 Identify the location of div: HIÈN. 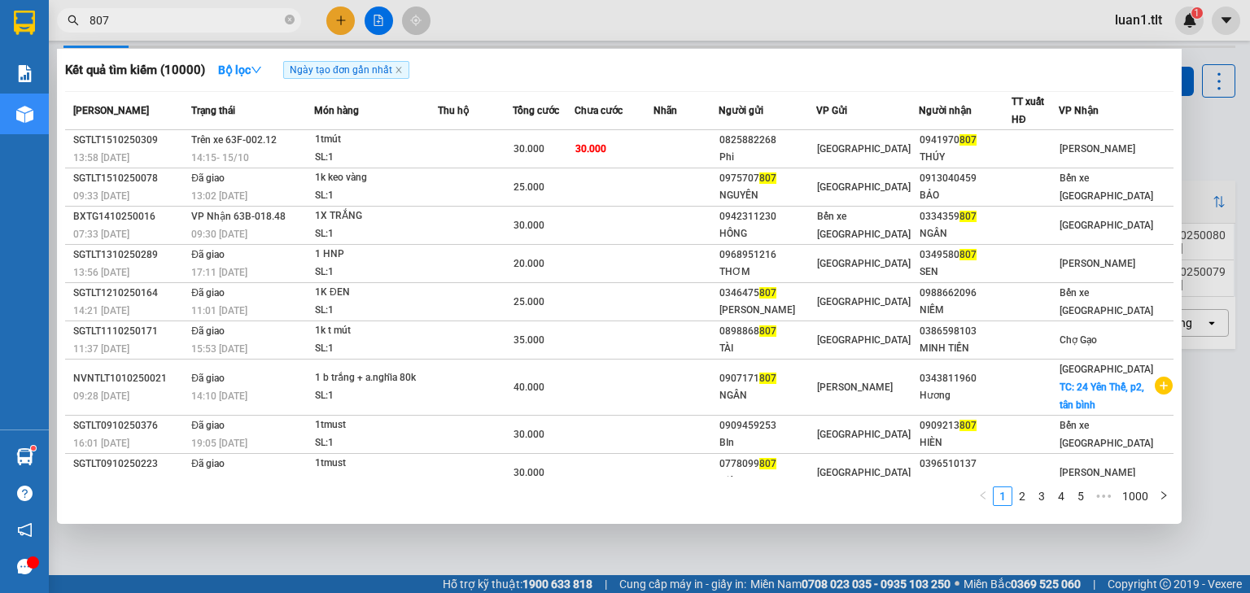
(965, 443).